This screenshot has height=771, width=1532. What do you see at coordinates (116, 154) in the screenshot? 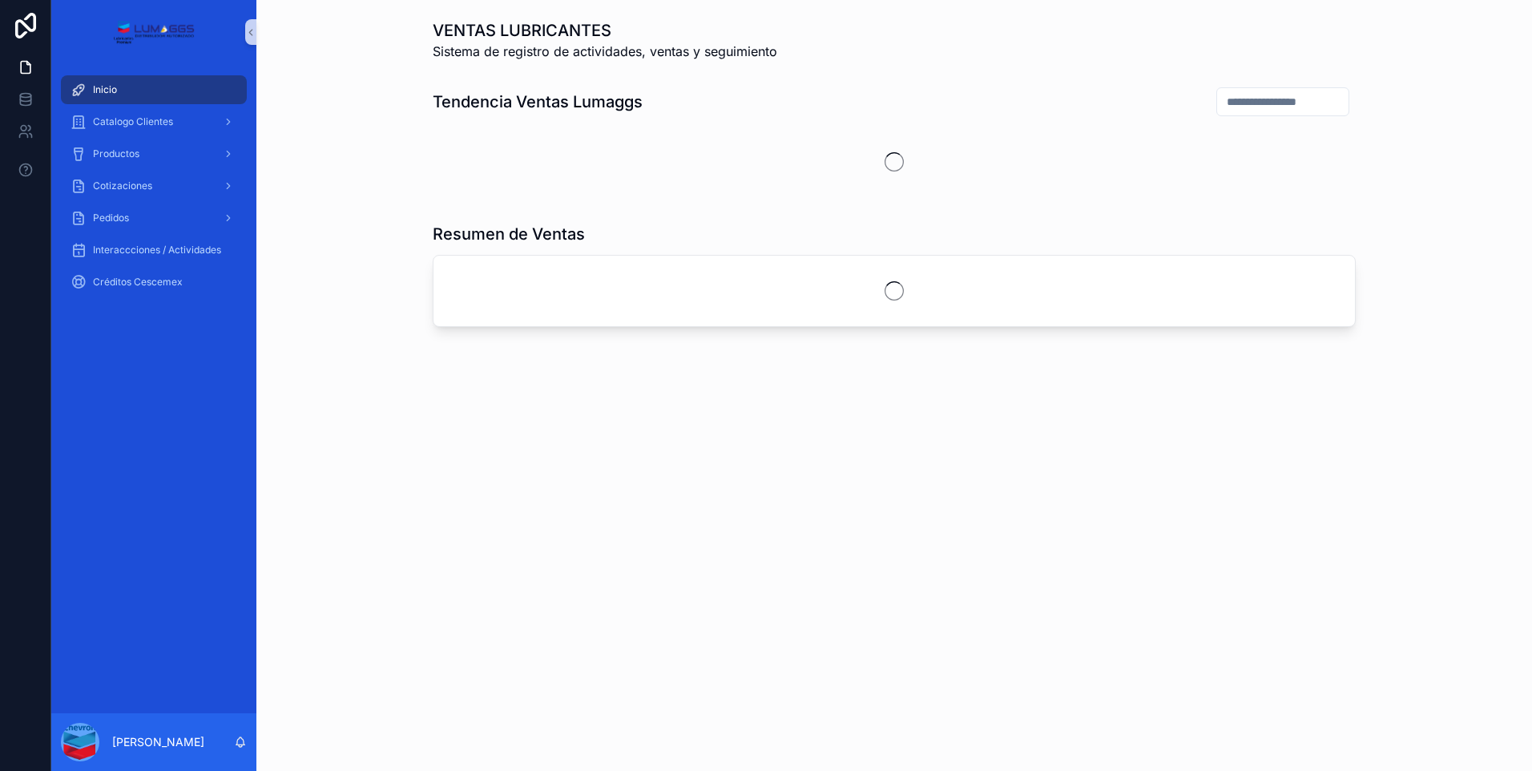
I see `span: Productos` at bounding box center [116, 154].